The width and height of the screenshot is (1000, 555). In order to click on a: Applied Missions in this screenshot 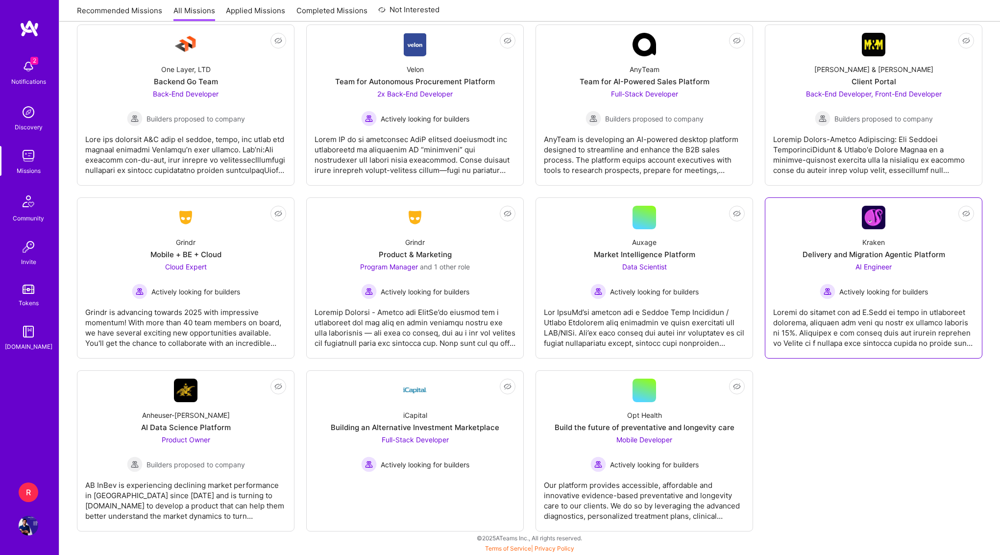, I will do `click(255, 13)`.